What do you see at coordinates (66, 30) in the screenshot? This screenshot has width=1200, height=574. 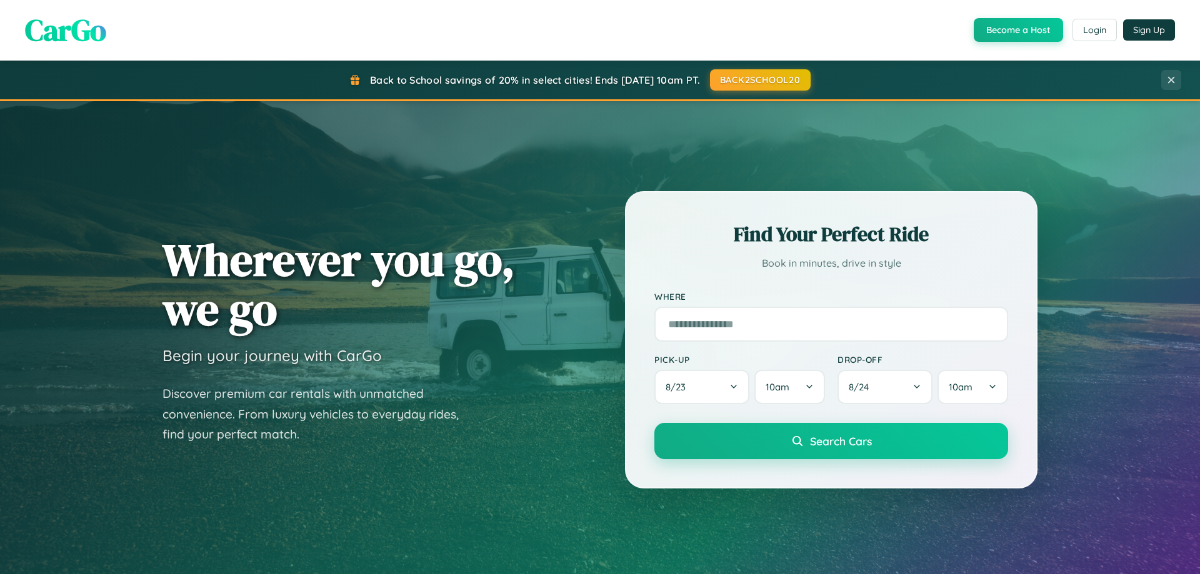 I see `span: CarGo` at bounding box center [66, 30].